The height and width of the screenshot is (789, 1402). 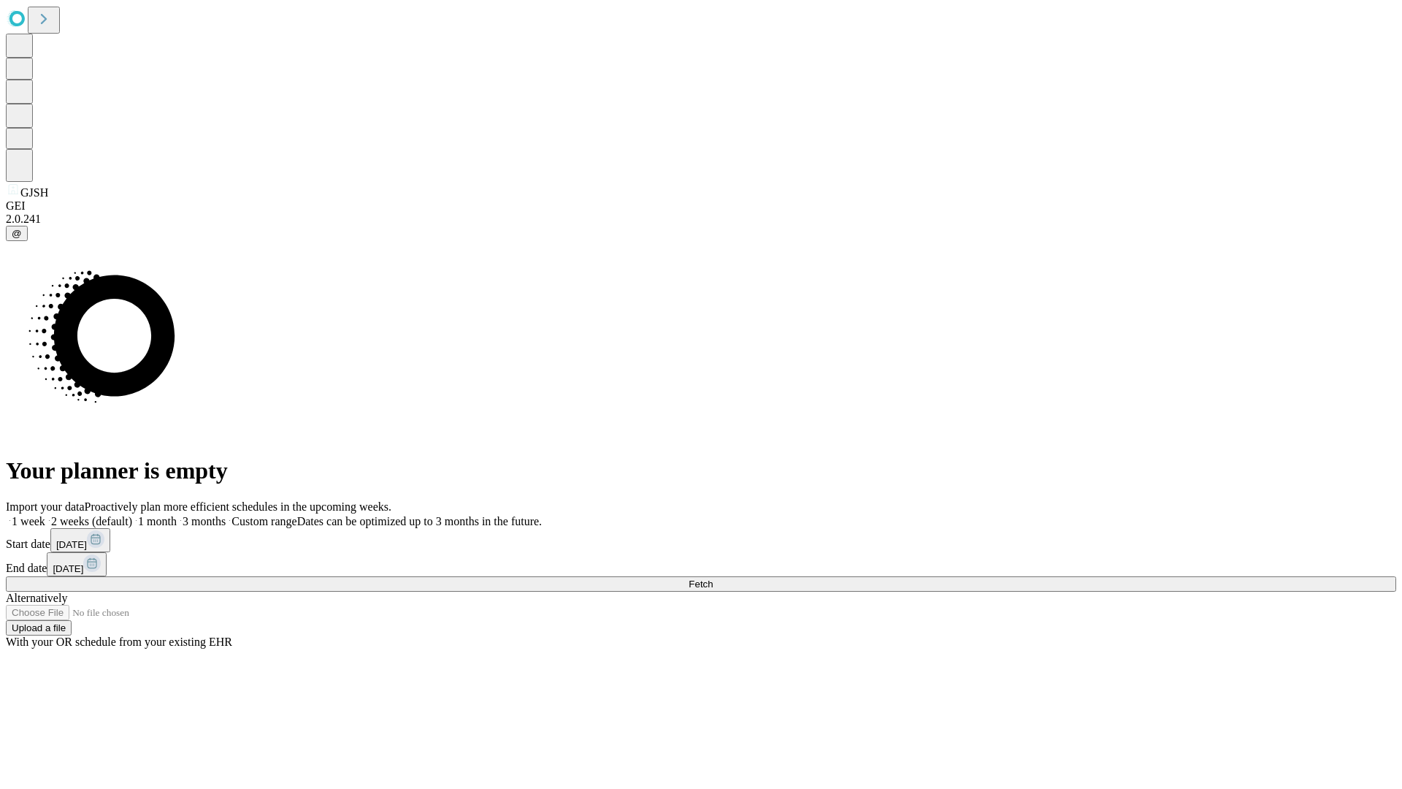 I want to click on div: Start date, so click(x=701, y=540).